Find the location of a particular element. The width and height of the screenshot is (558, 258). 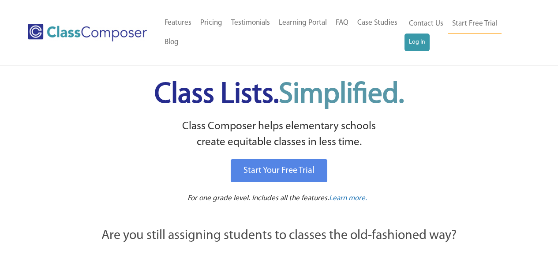

a: FAQ is located at coordinates (342, 23).